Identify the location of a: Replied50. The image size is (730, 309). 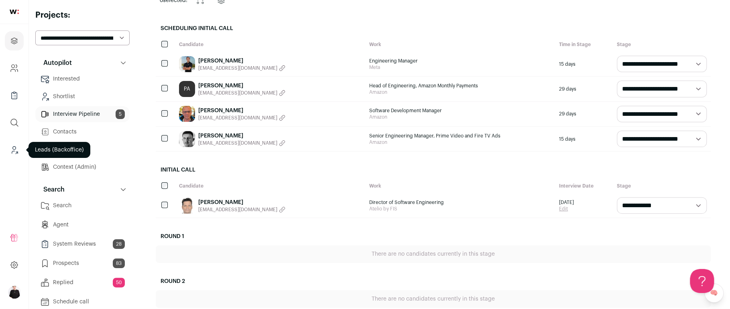
(82, 283).